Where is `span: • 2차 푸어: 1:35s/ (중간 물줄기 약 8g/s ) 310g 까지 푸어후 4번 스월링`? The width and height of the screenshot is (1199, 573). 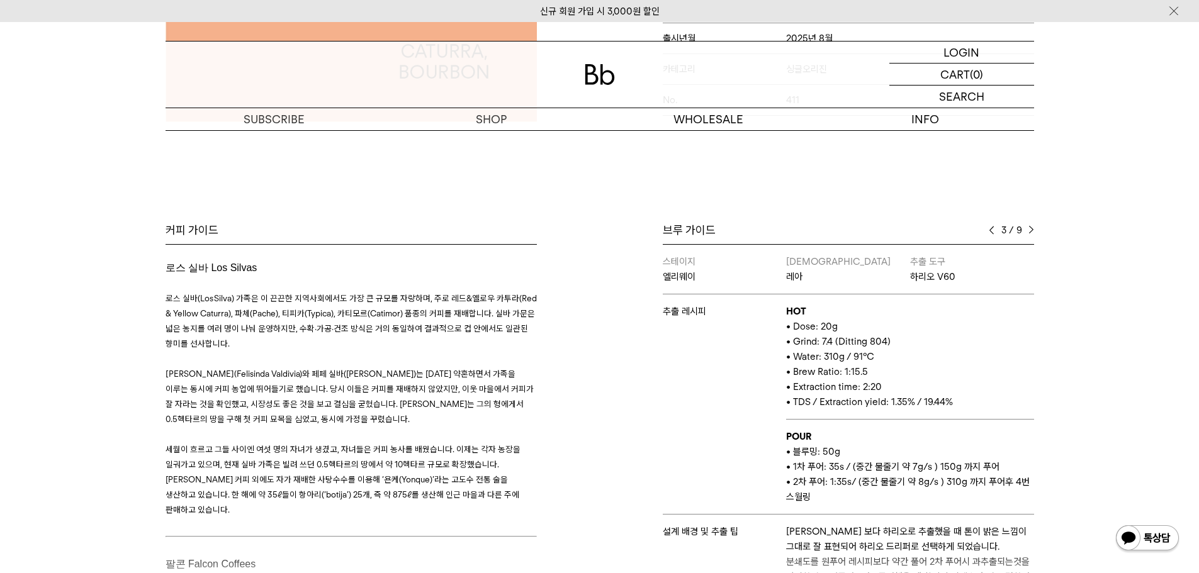 span: • 2차 푸어: 1:35s/ (중간 물줄기 약 8g/s ) 310g 까지 푸어후 4번 스월링 is located at coordinates (907, 490).